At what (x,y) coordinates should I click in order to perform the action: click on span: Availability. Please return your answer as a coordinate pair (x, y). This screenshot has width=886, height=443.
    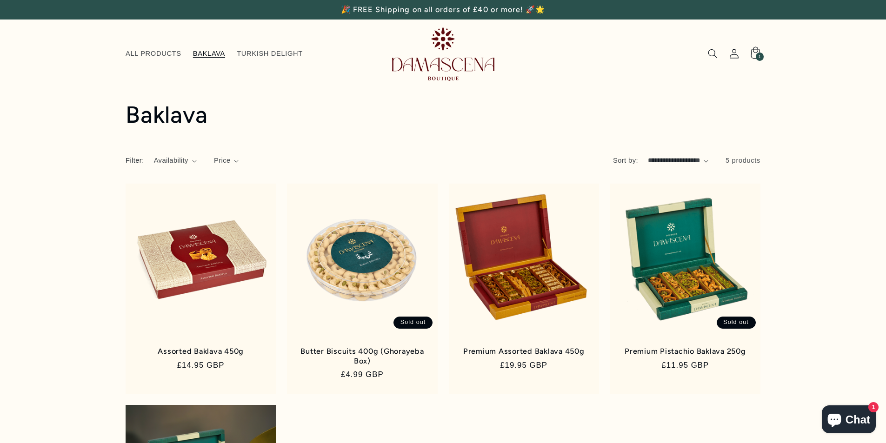
    Looking at the image, I should click on (171, 161).